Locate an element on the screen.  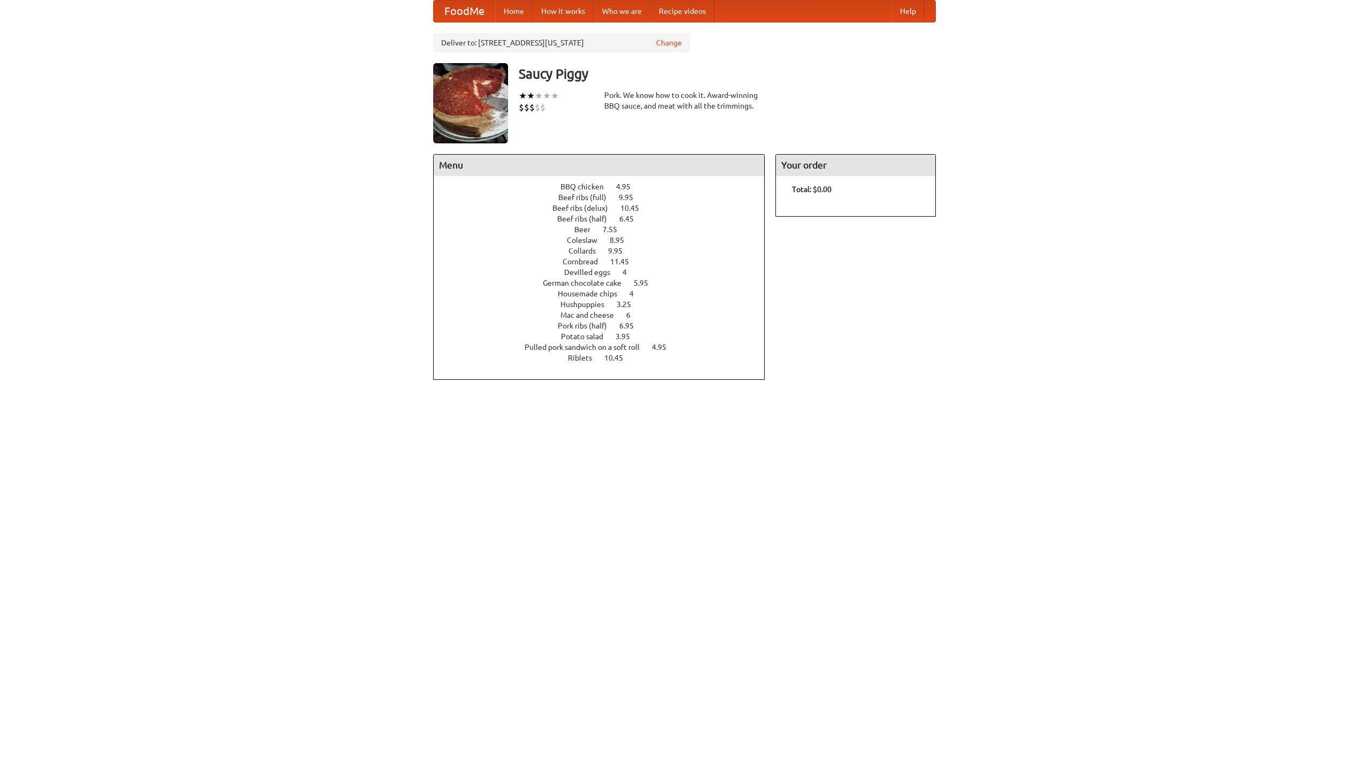
span: 6.45 is located at coordinates (632, 219).